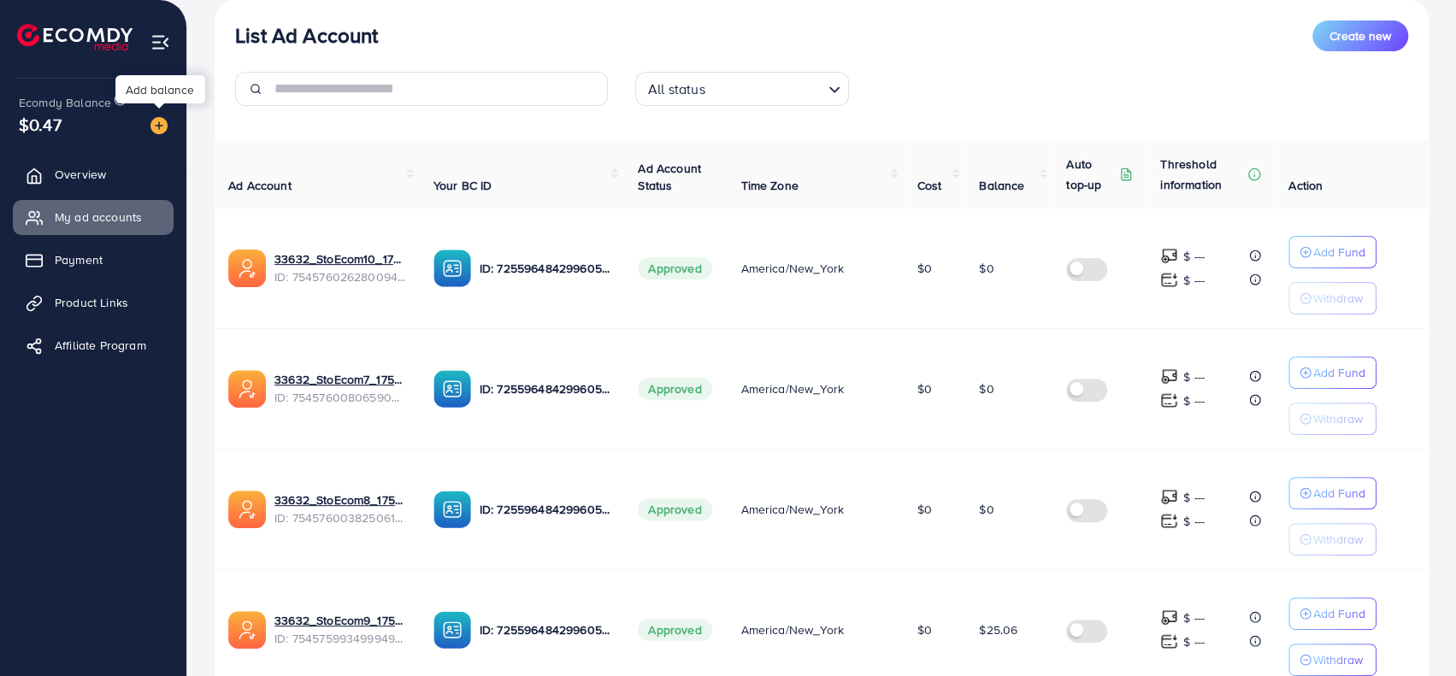  Describe the element at coordinates (160, 89) in the screenshot. I see `div: Add balance` at that location.